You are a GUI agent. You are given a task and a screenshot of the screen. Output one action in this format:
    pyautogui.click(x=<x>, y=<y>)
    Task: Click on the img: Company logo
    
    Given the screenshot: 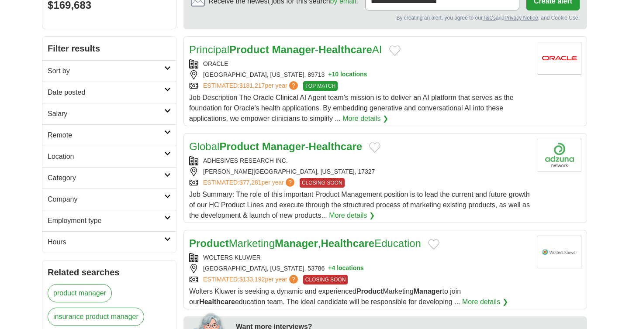 What is the action you would take?
    pyautogui.click(x=559, y=155)
    